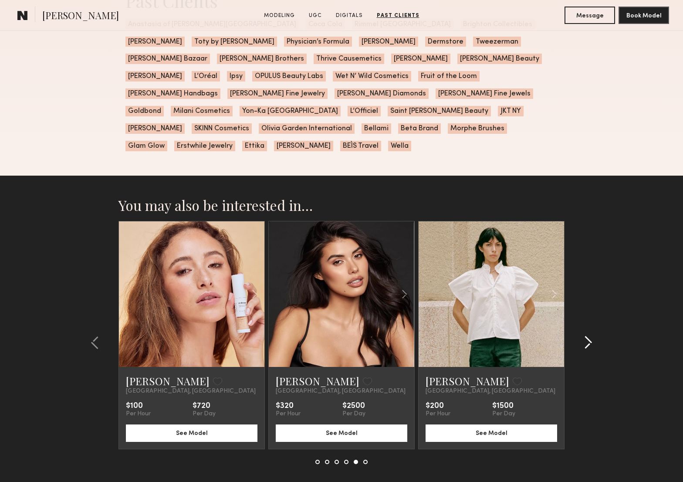 Image resolution: width=683 pixels, height=482 pixels. I want to click on span: Bellami, so click(376, 128).